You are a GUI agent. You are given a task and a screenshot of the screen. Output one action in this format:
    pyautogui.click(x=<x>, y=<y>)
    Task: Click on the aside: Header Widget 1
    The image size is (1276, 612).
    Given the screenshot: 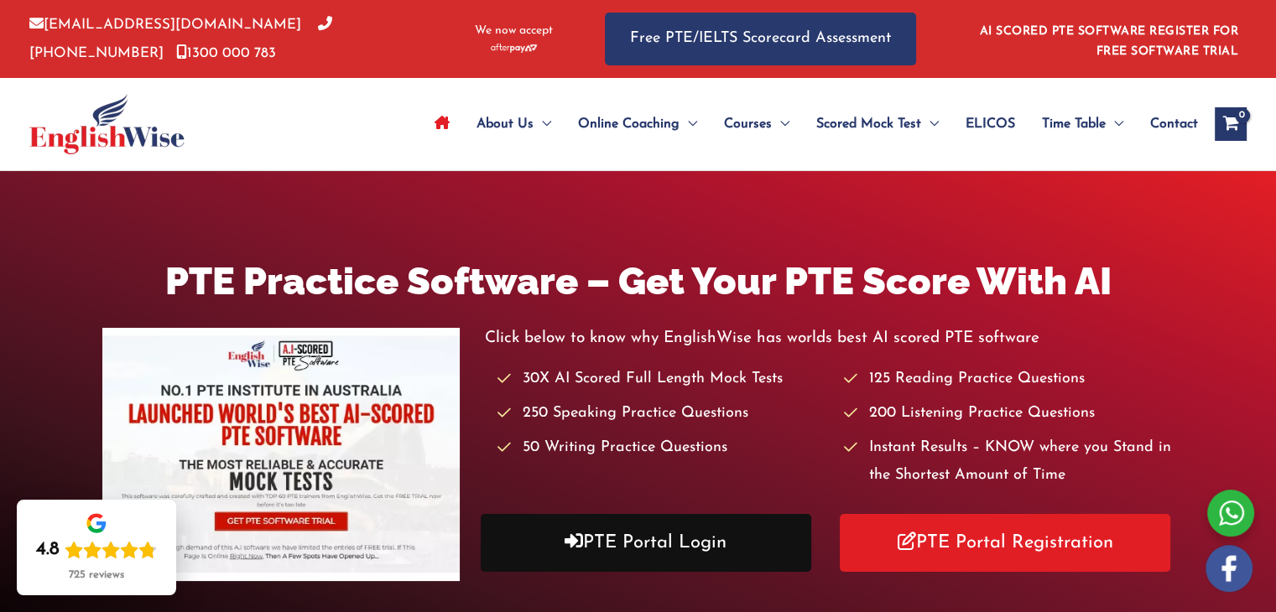 What is the action you would take?
    pyautogui.click(x=1108, y=39)
    